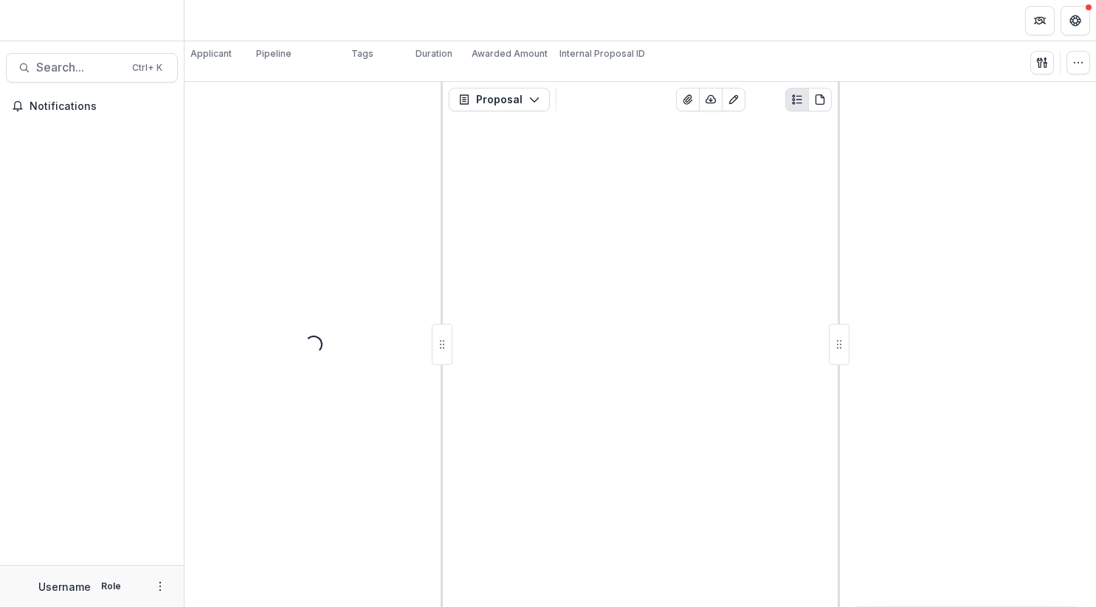 The image size is (1096, 607). I want to click on button: More, so click(160, 587).